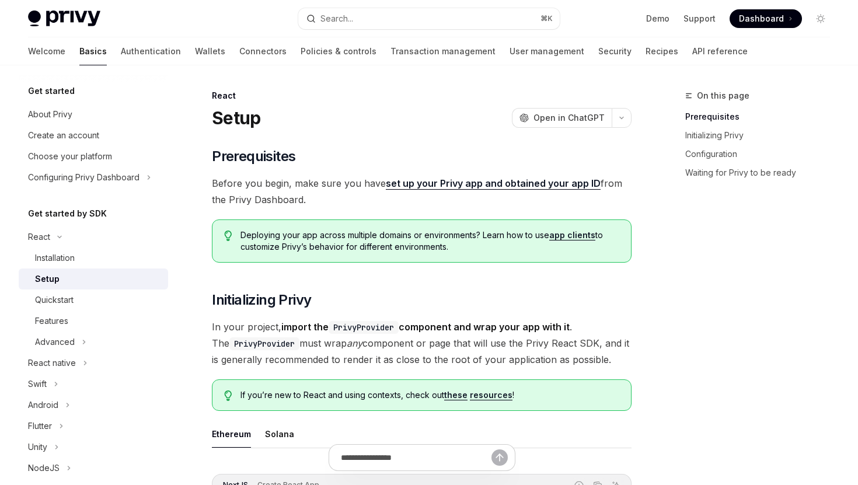 This screenshot has height=485, width=858. I want to click on button: Advanced, so click(55, 342).